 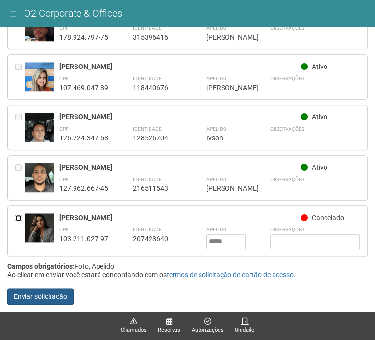 I want to click on div: 315396416, so click(x=157, y=37).